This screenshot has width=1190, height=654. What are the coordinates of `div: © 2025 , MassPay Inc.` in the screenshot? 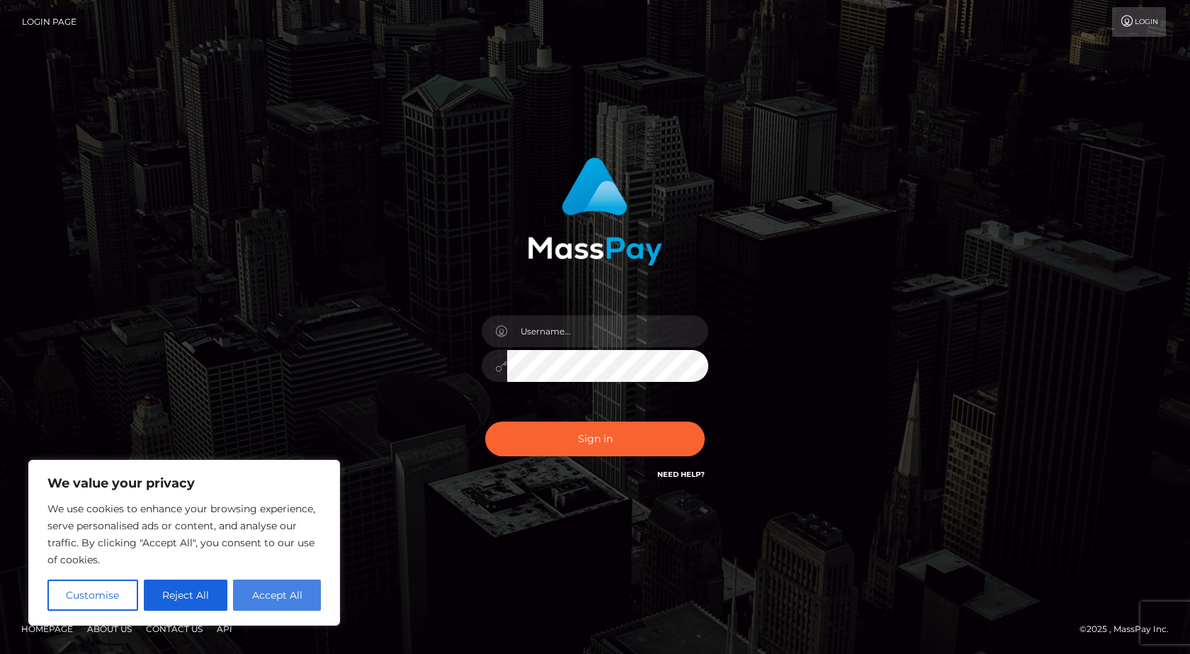 It's located at (1129, 629).